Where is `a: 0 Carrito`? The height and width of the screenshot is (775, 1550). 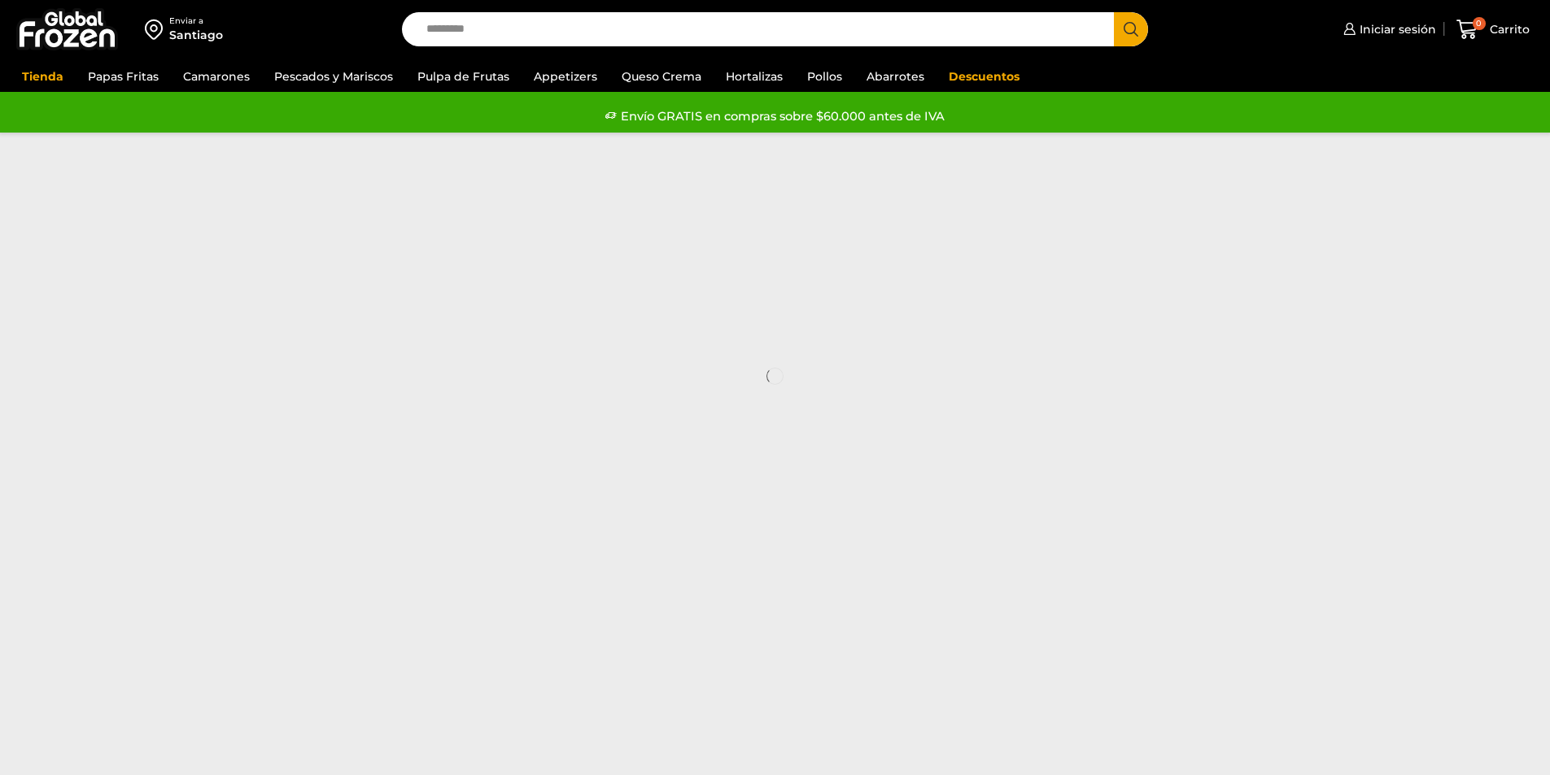
a: 0 Carrito is located at coordinates (1493, 29).